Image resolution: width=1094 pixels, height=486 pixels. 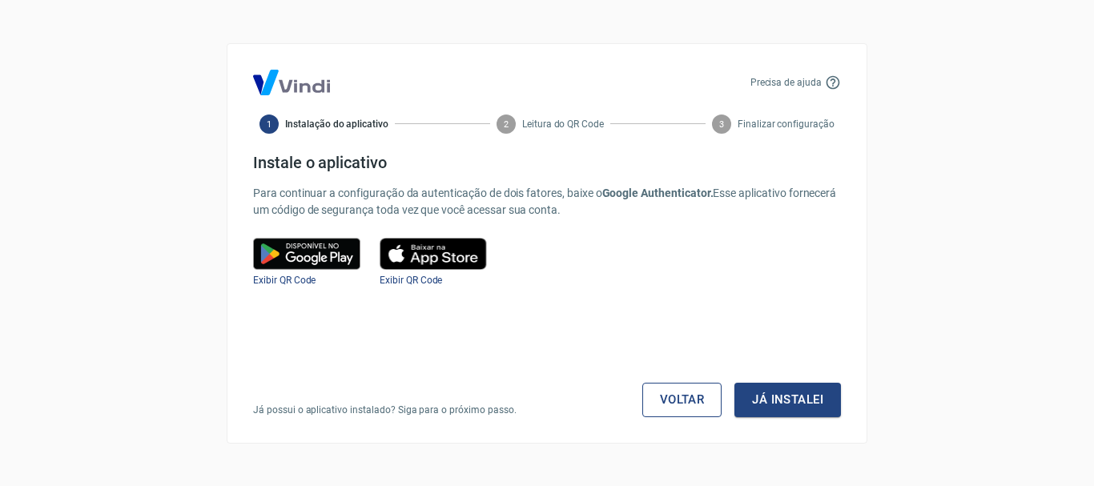 I want to click on img: google play, so click(x=307, y=254).